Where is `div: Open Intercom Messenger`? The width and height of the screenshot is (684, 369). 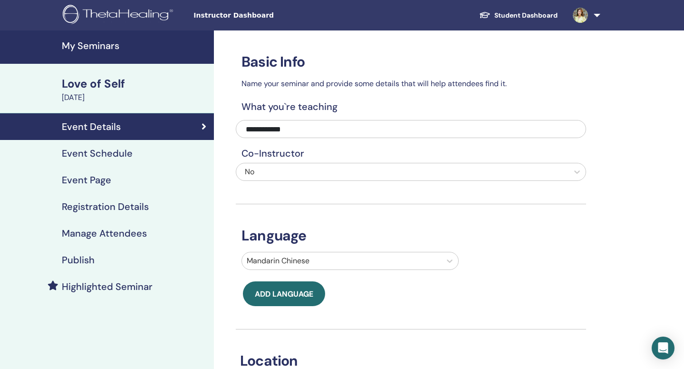 div: Open Intercom Messenger is located at coordinates (664, 348).